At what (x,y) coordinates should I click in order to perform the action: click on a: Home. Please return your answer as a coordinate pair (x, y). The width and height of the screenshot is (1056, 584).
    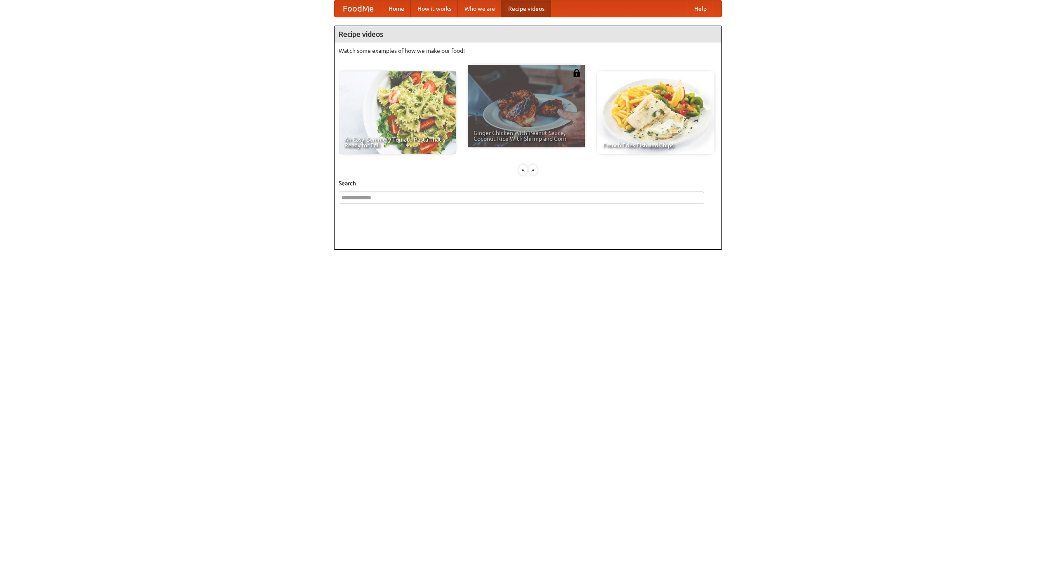
    Looking at the image, I should click on (396, 9).